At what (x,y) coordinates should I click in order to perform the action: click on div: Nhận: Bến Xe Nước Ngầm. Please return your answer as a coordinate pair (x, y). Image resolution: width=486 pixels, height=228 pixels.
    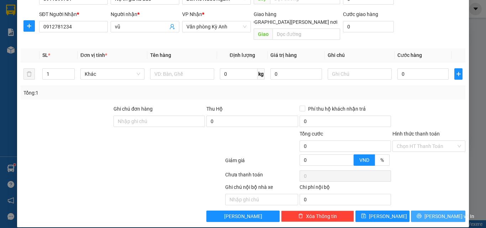
    Looking at the image, I should click on (89, 49).